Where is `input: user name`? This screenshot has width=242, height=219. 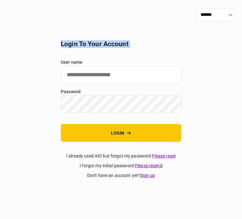 input: user name is located at coordinates (121, 74).